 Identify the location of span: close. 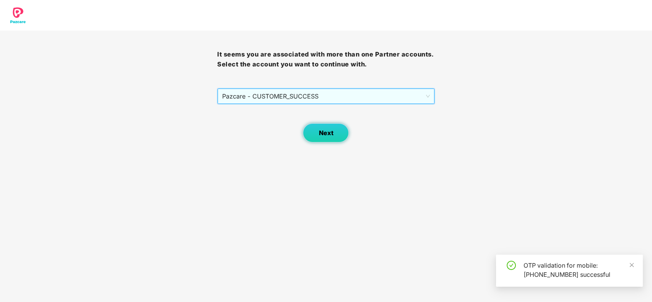
(631, 265).